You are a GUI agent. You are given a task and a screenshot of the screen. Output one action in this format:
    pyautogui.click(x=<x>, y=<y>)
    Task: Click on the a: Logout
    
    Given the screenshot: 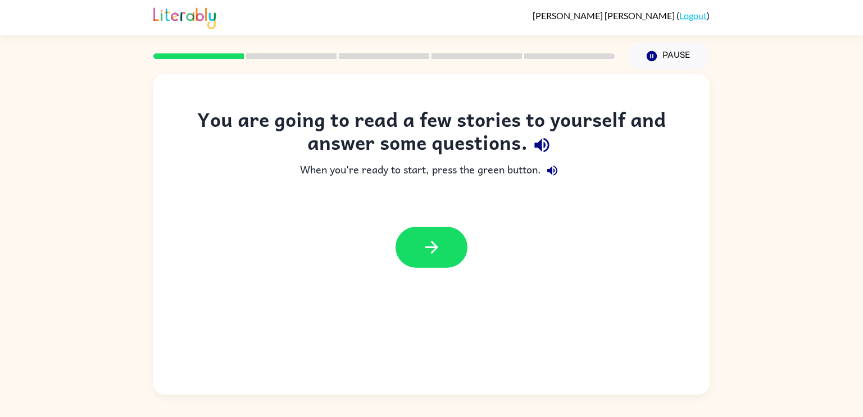 What is the action you would take?
    pyautogui.click(x=692, y=15)
    